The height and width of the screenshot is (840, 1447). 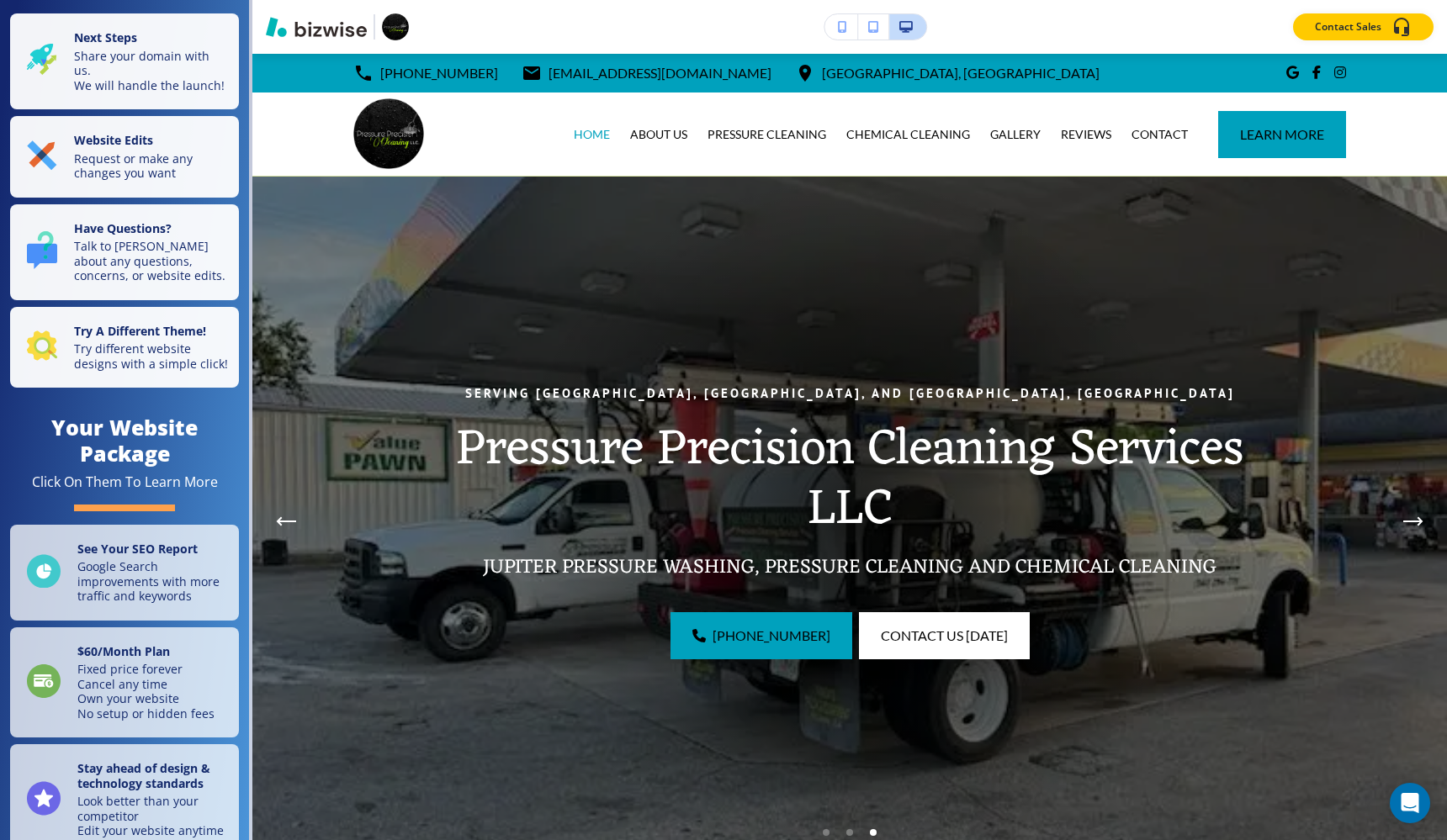 What do you see at coordinates (591, 135) in the screenshot?
I see `p: HOME` at bounding box center [591, 135].